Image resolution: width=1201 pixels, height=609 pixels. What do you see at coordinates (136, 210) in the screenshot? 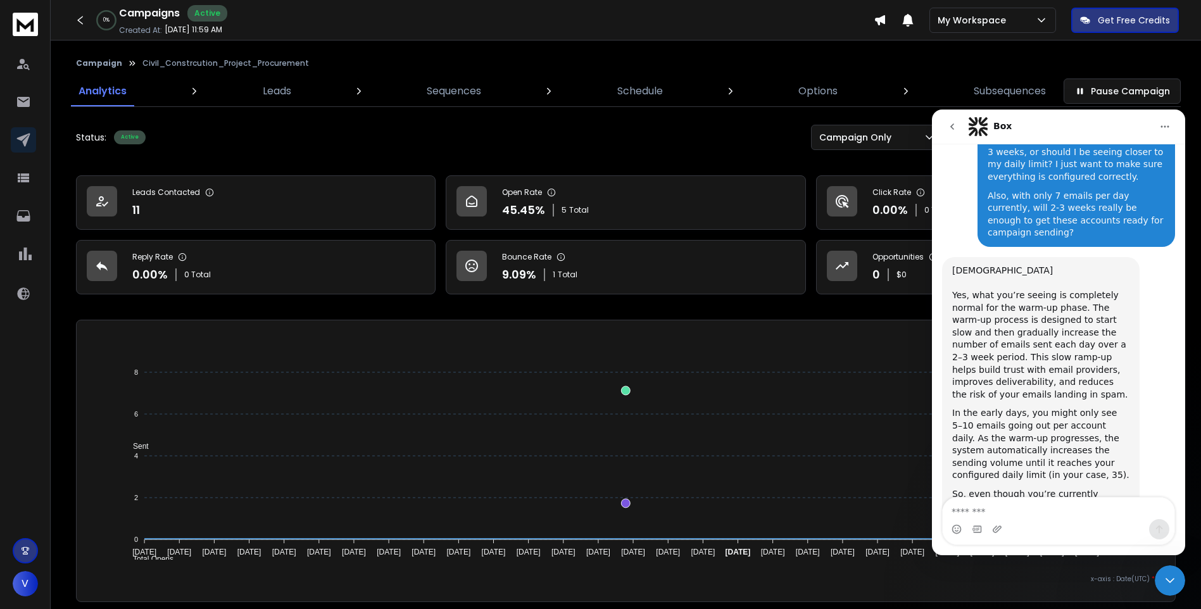
I see `p: 11` at bounding box center [136, 210].